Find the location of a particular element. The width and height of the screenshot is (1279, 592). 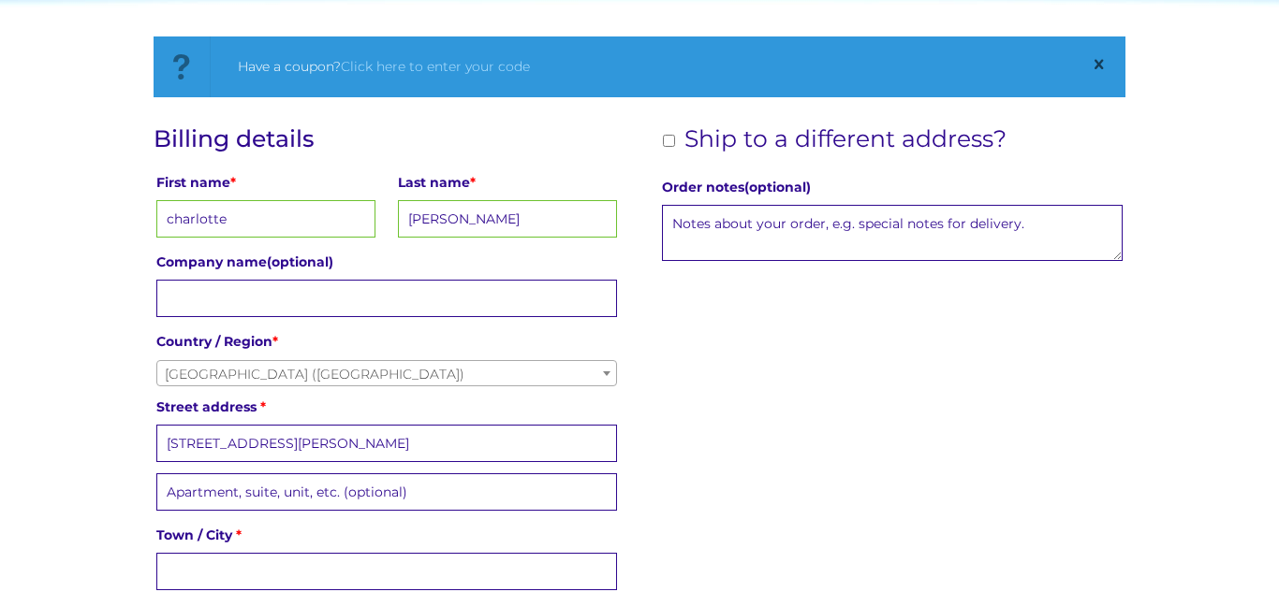

label: Town / City is located at coordinates (387, 535).